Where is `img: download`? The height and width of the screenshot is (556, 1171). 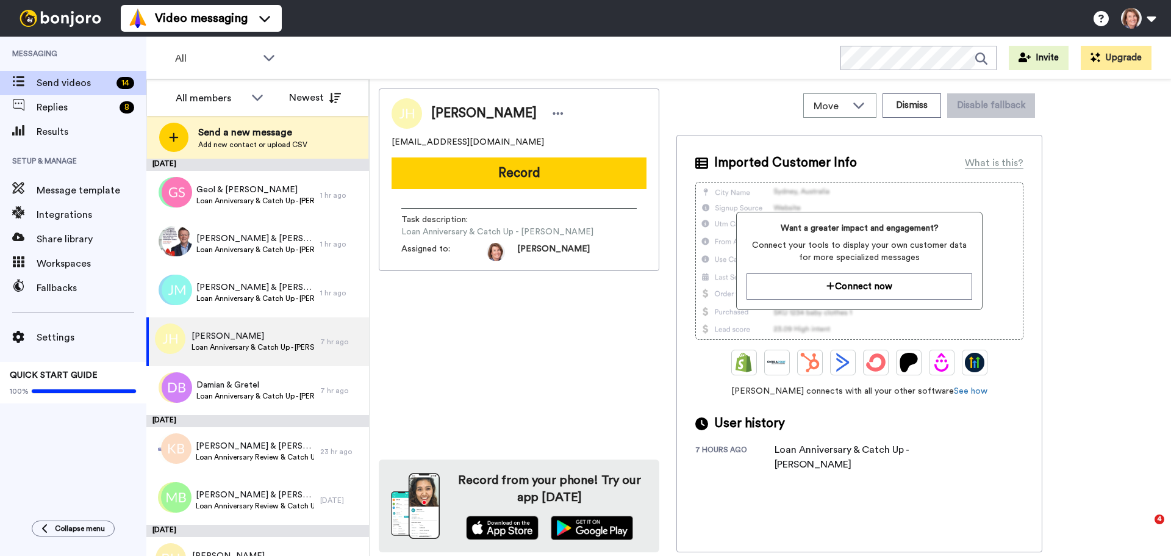
img: download is located at coordinates (415, 506).